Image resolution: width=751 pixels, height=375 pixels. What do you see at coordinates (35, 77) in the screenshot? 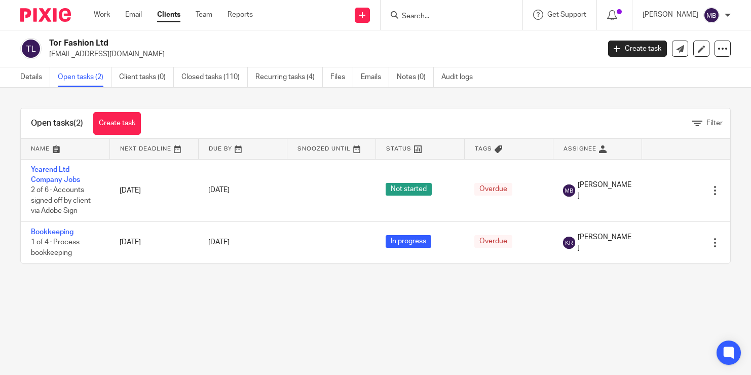
I see `a: Details` at bounding box center [35, 77].